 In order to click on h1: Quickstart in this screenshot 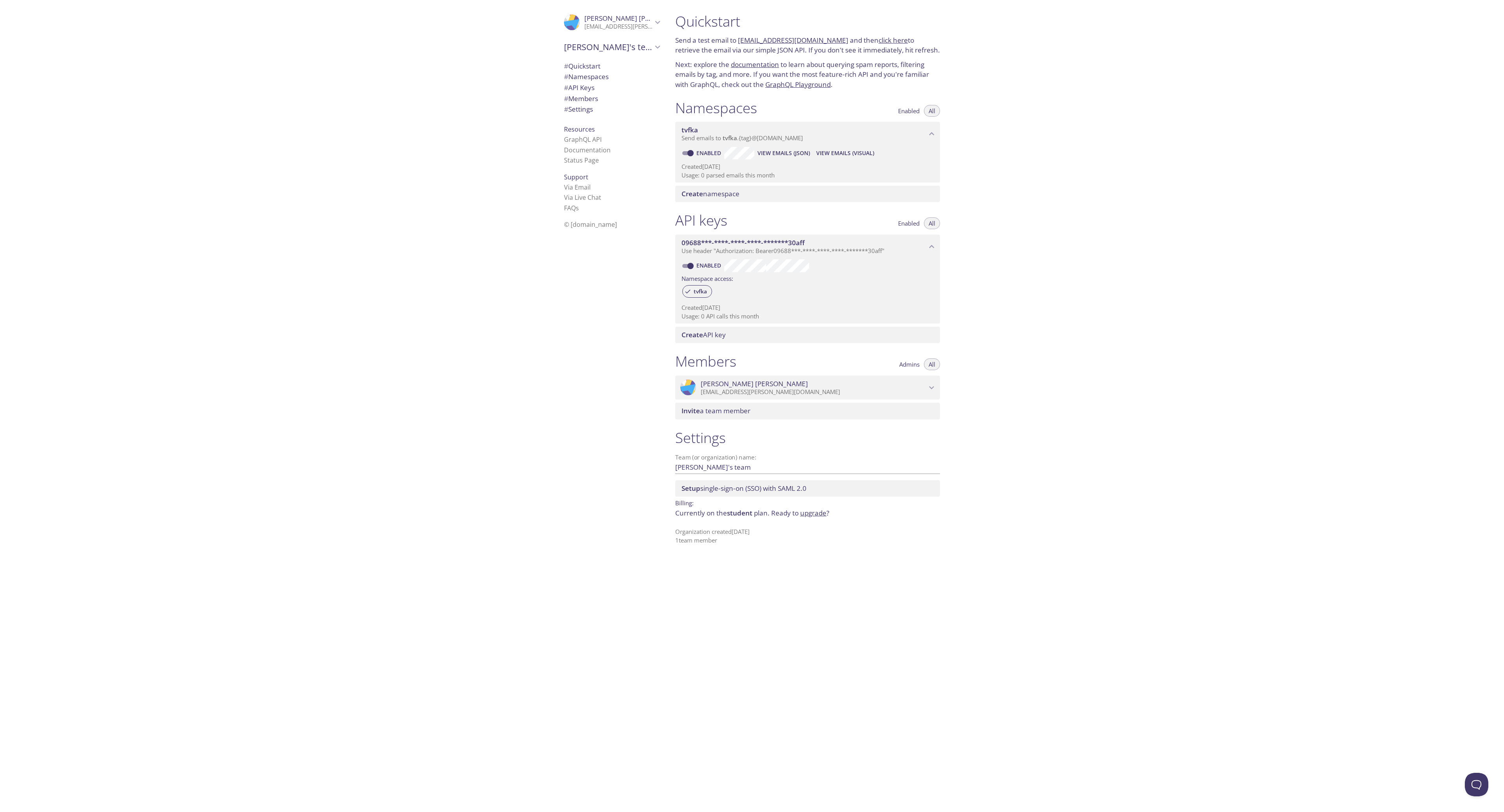, I will do `click(807, 22)`.